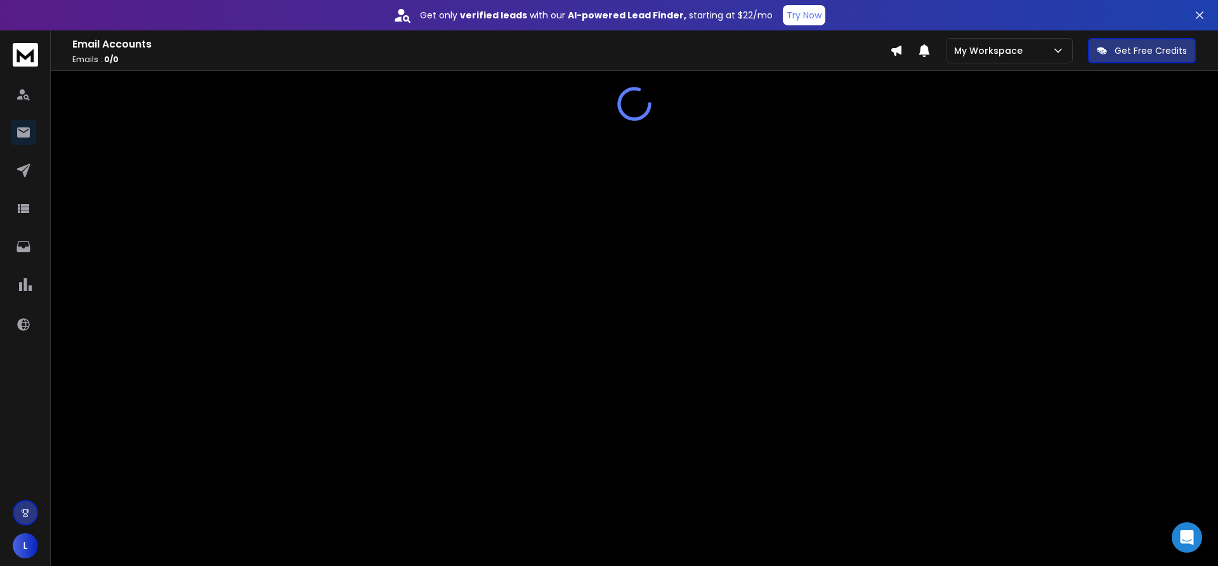  I want to click on p: Emails :, so click(481, 60).